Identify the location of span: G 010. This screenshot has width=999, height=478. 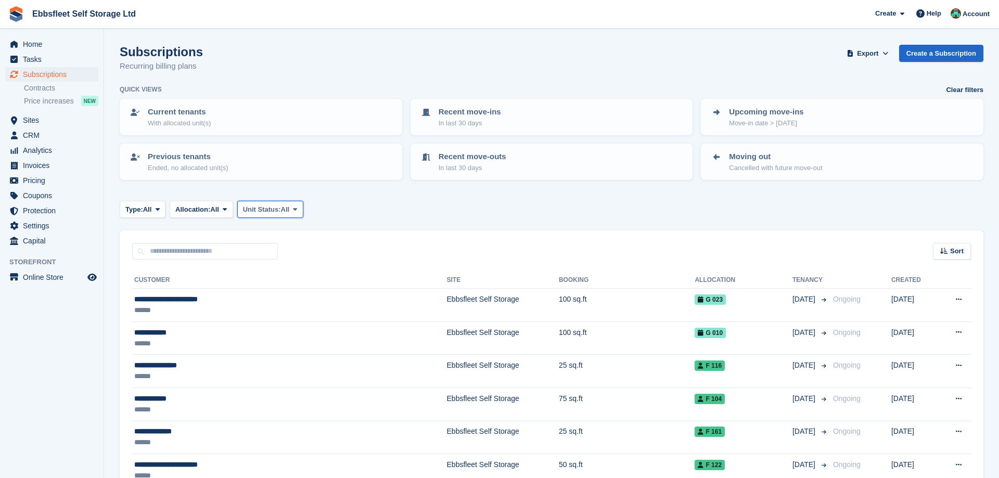
(710, 333).